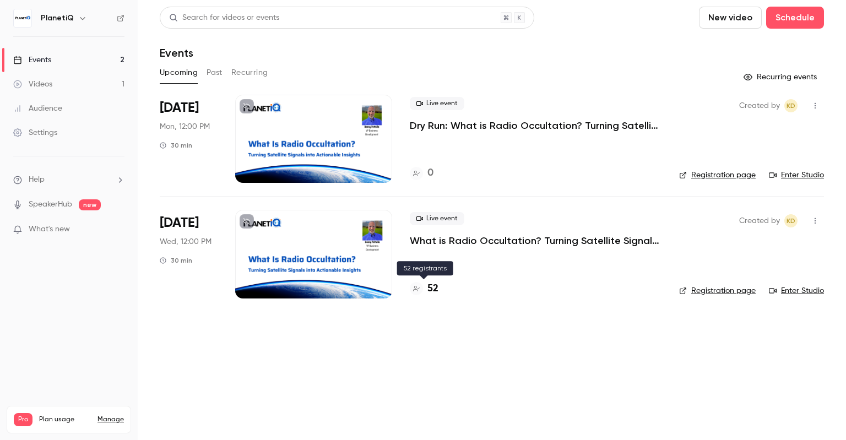  I want to click on button: Upcoming, so click(178, 73).